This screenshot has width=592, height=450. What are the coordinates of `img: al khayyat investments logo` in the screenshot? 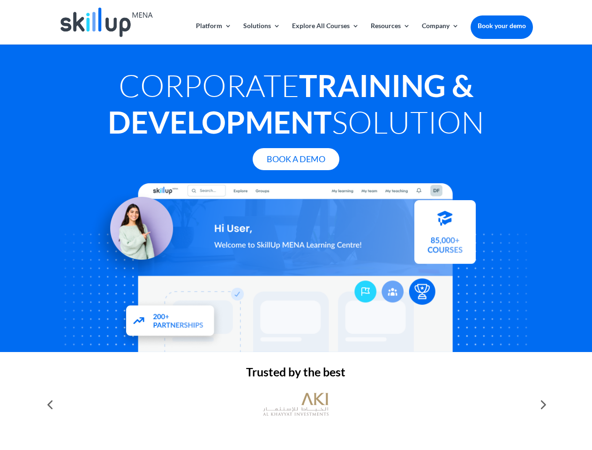 It's located at (296, 405).